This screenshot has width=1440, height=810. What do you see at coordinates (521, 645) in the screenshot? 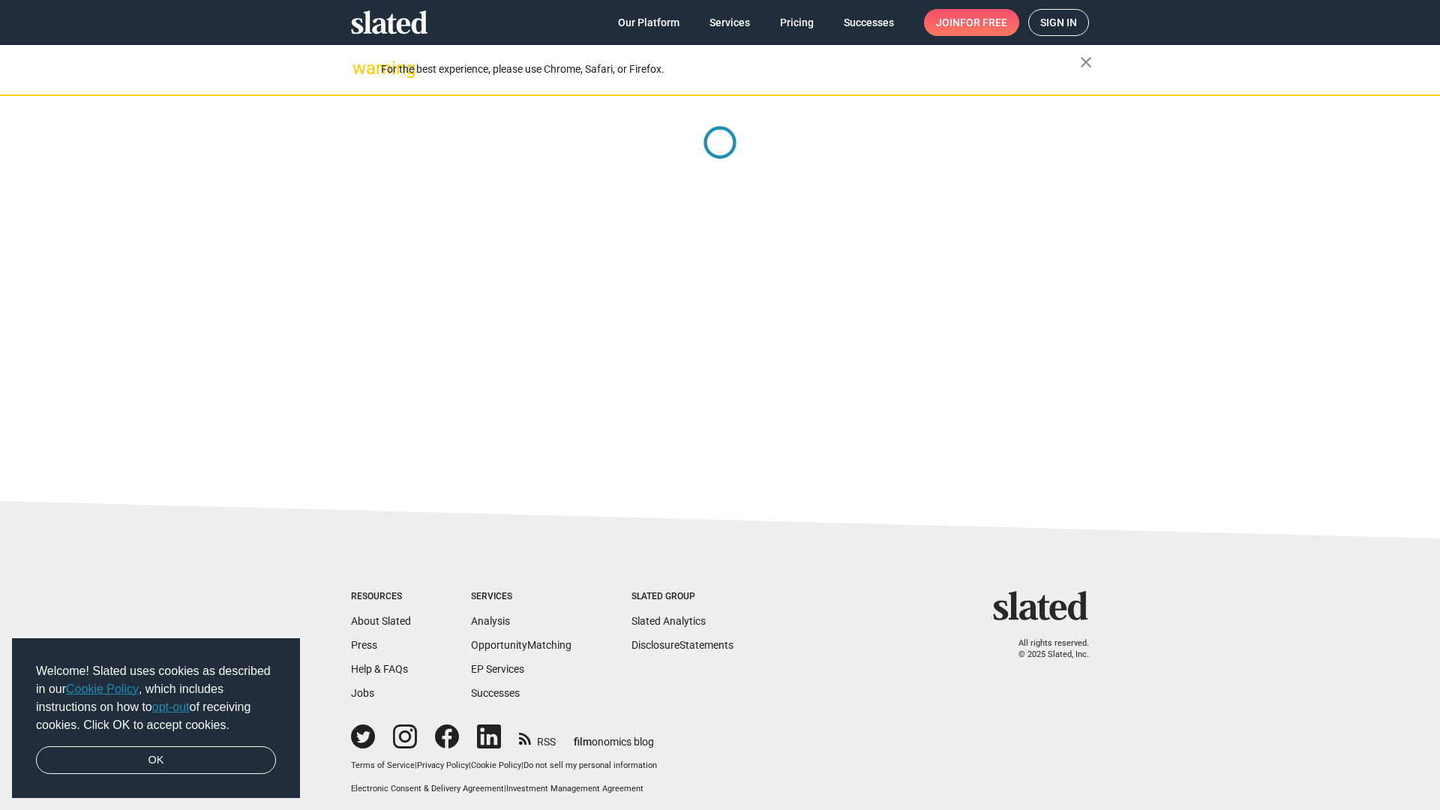
I see `a: OpportunityMatching` at bounding box center [521, 645].